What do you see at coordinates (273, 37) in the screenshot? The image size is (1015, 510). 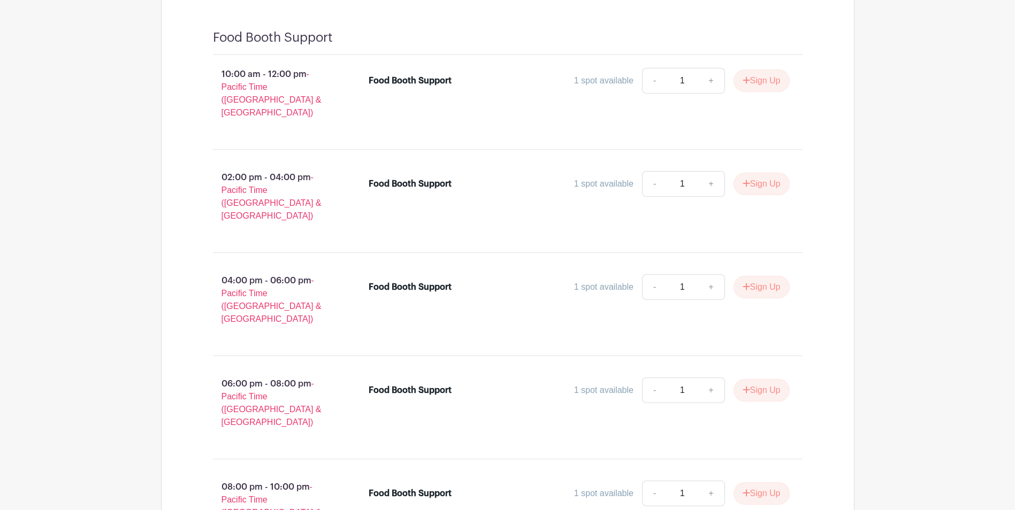 I see `h4: Food Booth Support` at bounding box center [273, 37].